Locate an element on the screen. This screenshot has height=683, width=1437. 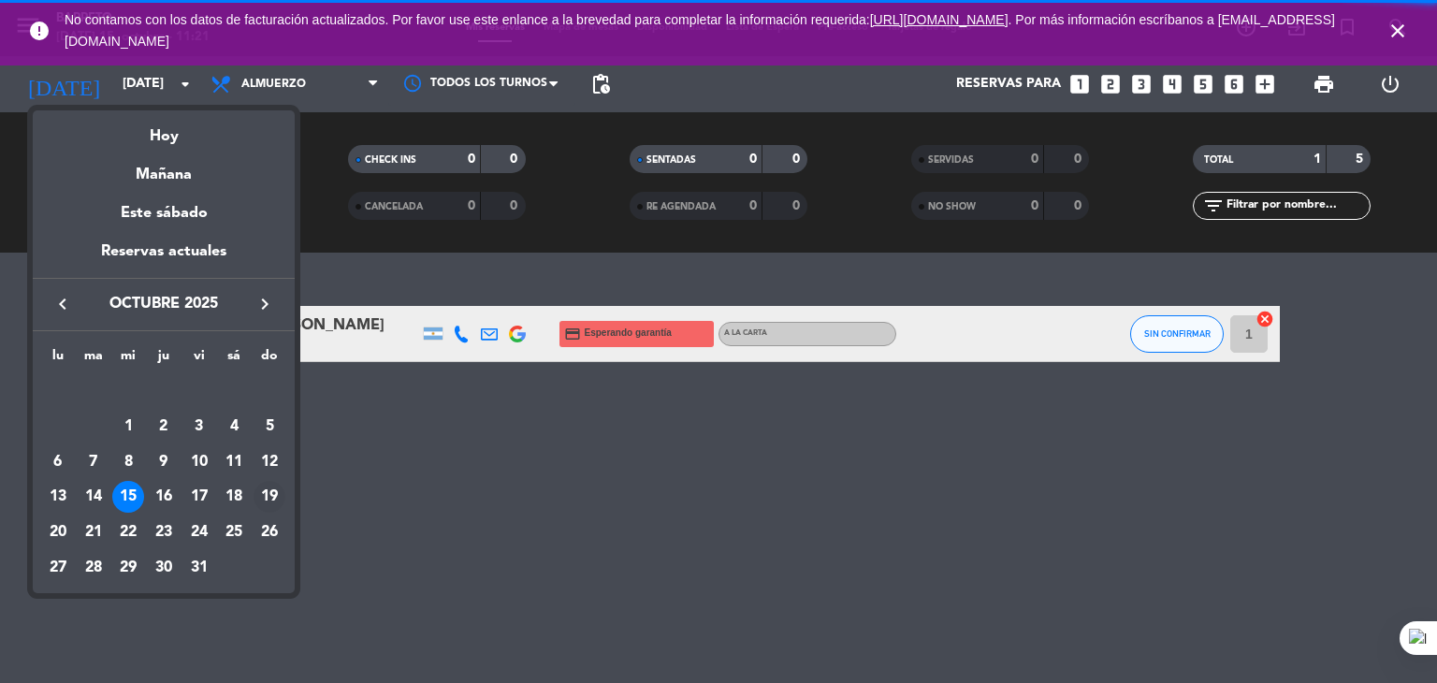
div: 22 is located at coordinates (128, 532).